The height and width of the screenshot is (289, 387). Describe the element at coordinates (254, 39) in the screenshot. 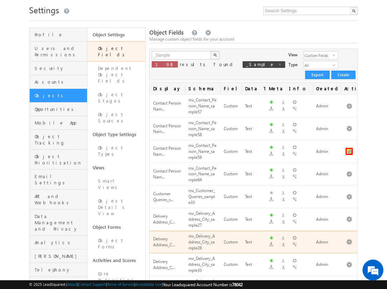

I see `div: Manage custom object fields for your account` at that location.